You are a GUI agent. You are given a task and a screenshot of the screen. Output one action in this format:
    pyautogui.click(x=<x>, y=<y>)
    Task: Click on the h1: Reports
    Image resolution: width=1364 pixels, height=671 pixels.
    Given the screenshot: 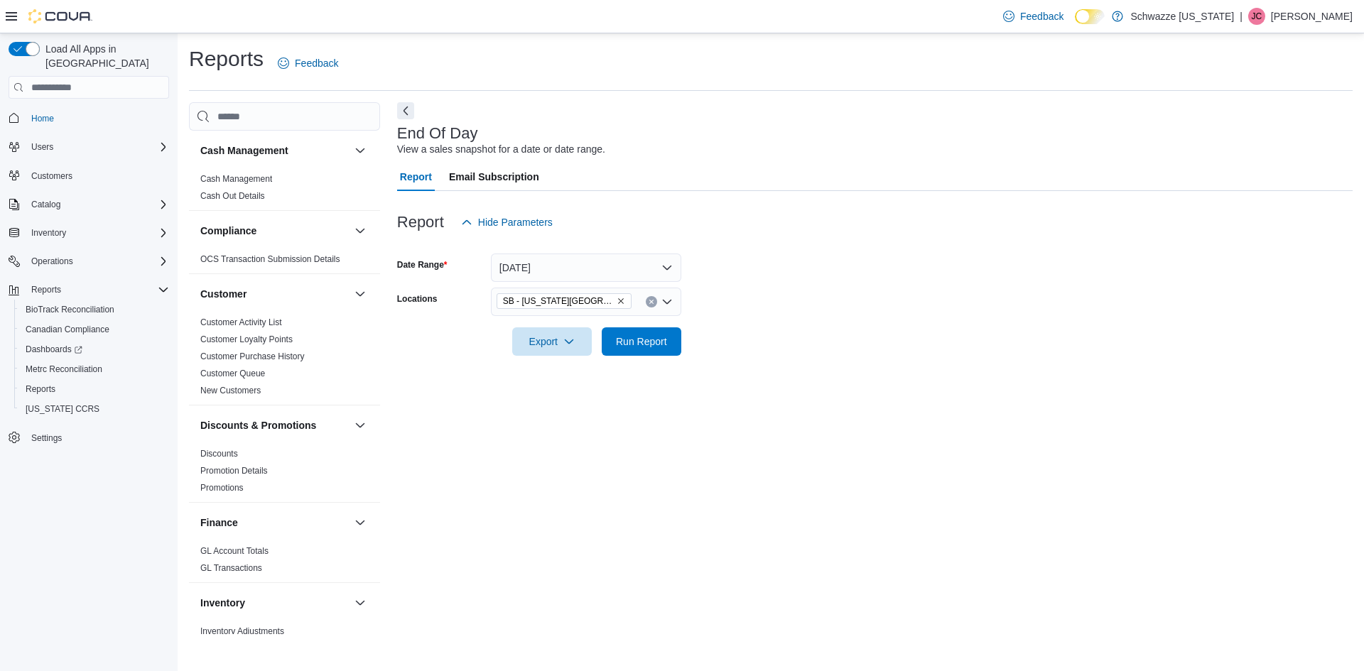 What is the action you would take?
    pyautogui.click(x=226, y=59)
    